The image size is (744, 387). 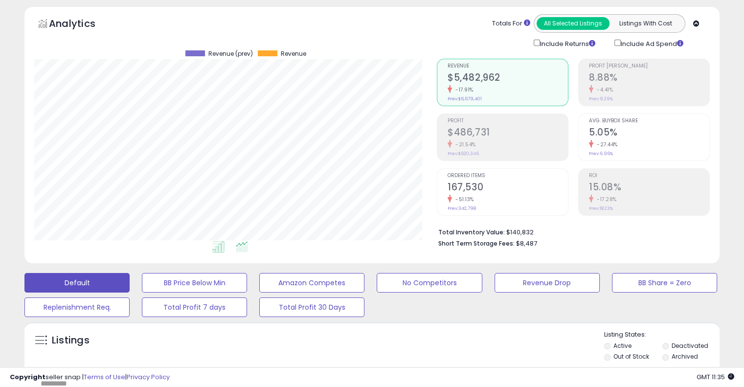 I want to click on div: seller snap | |, so click(x=89, y=377).